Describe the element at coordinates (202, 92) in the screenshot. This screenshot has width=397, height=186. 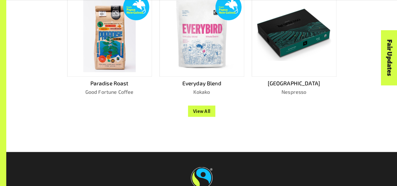
I see `p: Kokako` at that location.